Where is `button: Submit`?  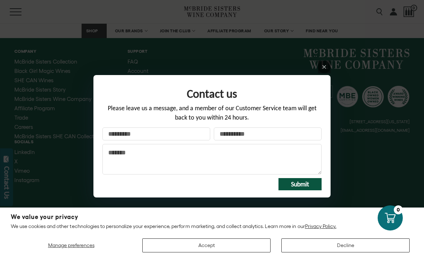 button: Submit is located at coordinates (300, 184).